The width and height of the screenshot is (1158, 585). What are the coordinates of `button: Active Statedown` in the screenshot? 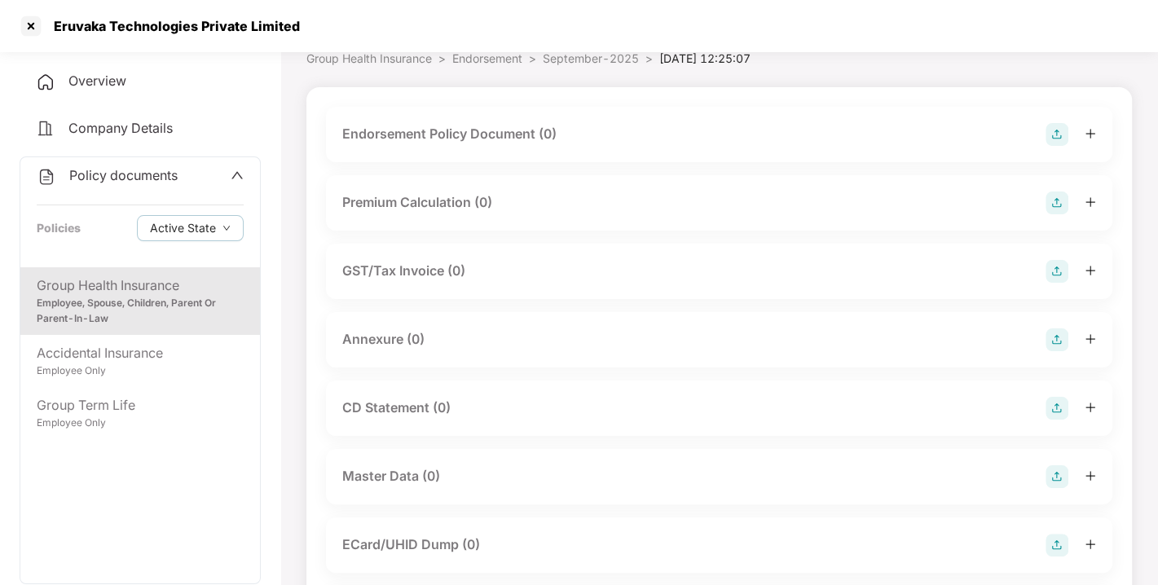 It's located at (190, 228).